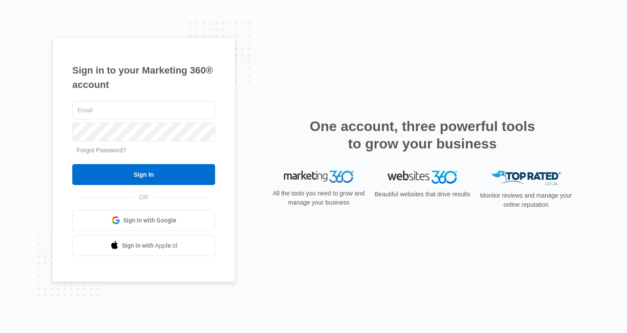 Image resolution: width=627 pixels, height=333 pixels. What do you see at coordinates (526, 178) in the screenshot?
I see `img: Top Rated Local` at bounding box center [526, 178].